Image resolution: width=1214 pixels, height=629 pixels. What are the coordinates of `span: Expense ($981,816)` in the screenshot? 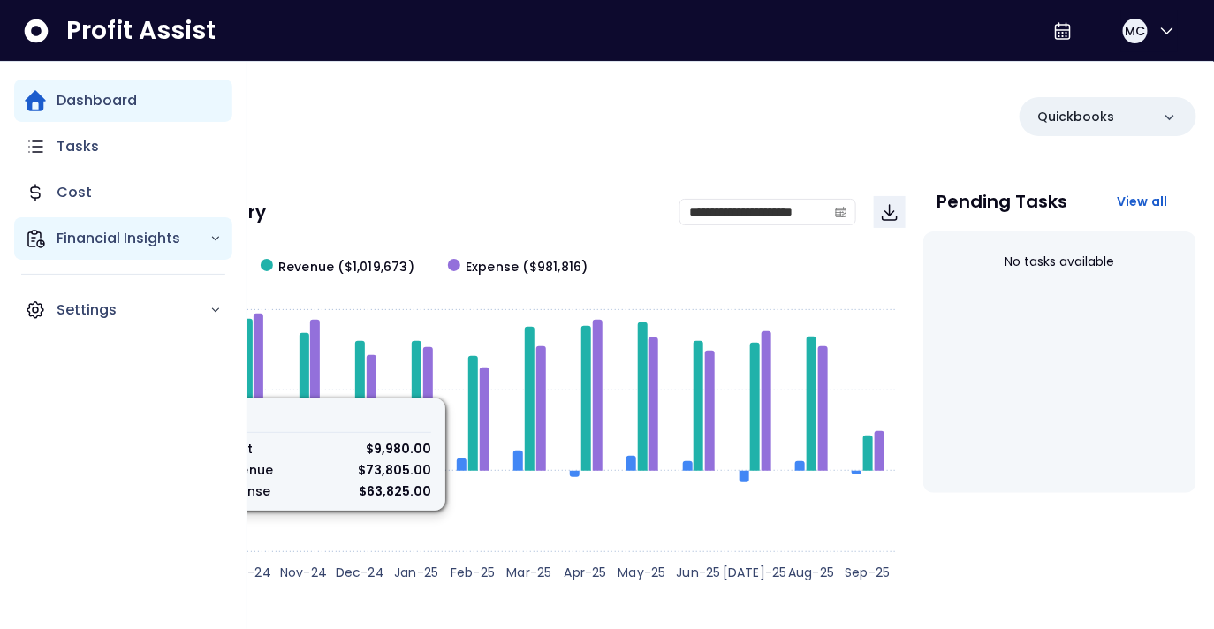 It's located at (527, 267).